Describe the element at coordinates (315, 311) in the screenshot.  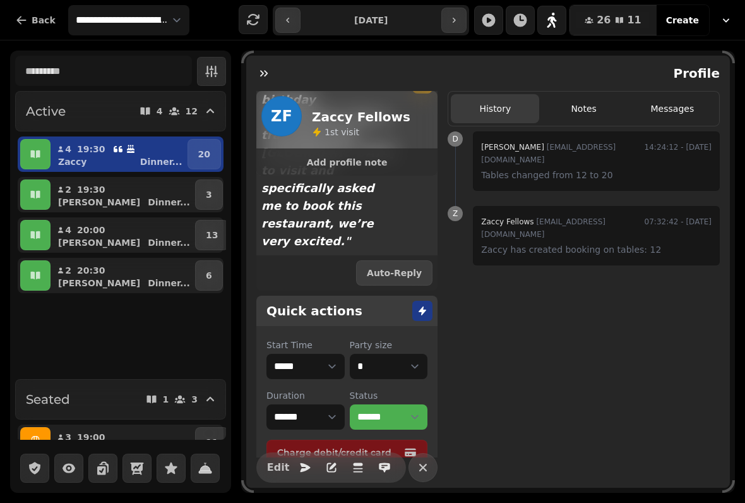
I see `h2: Quick actions` at that location.